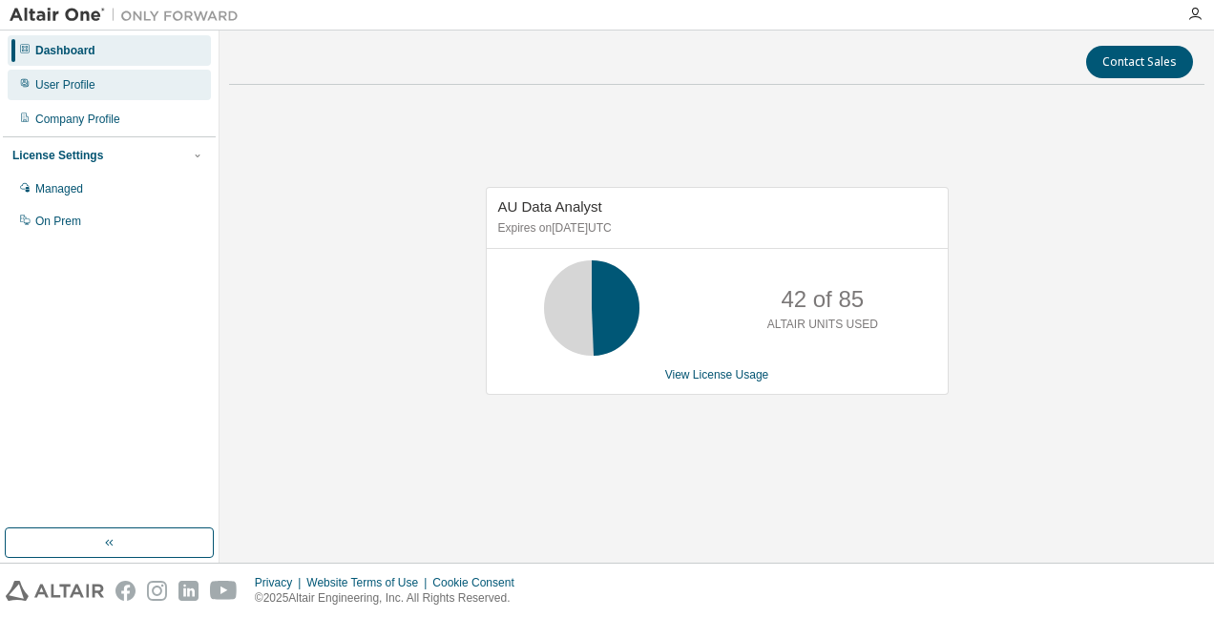 The image size is (1214, 618). What do you see at coordinates (550, 206) in the screenshot?
I see `span: AU Data Analyst` at bounding box center [550, 206].